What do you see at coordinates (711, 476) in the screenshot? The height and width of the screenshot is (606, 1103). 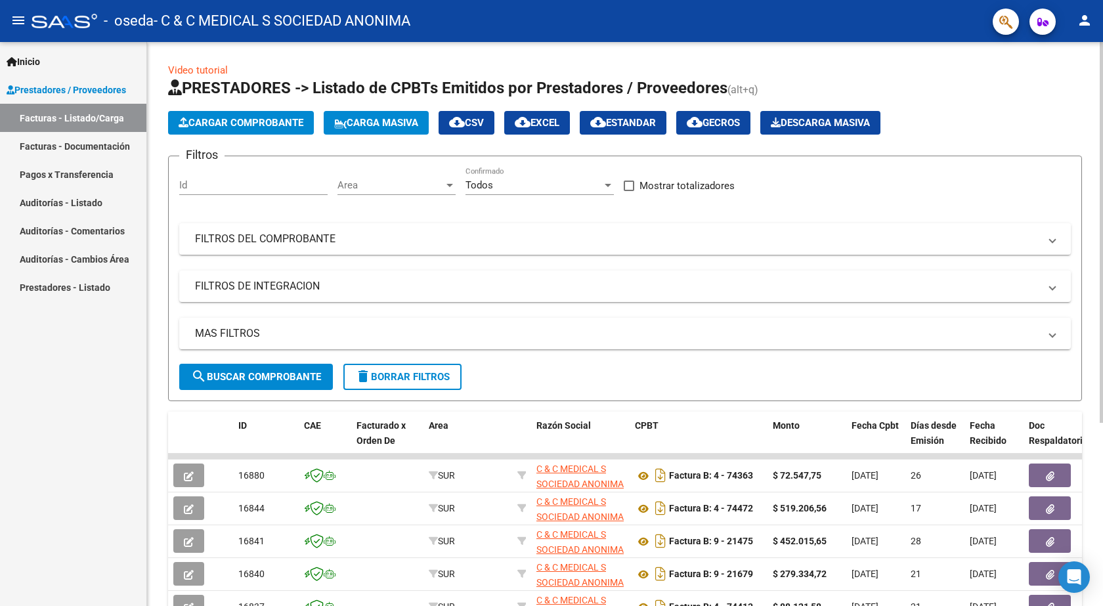 I see `strong: Factura B: 4 - 74363` at bounding box center [711, 476].